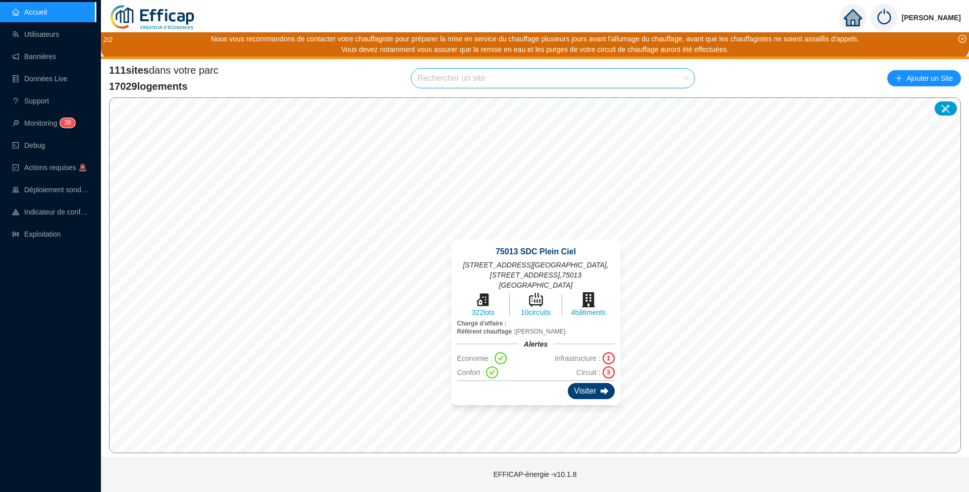 The image size is (969, 492). What do you see at coordinates (536, 344) in the screenshot?
I see `div: Alertes` at bounding box center [536, 344].